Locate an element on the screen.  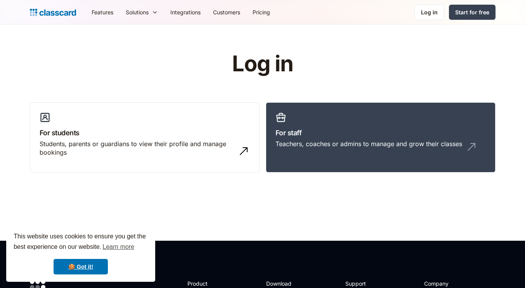
a: For staffTeachers, coaches or admins to manage and grow their classes is located at coordinates (381, 138).